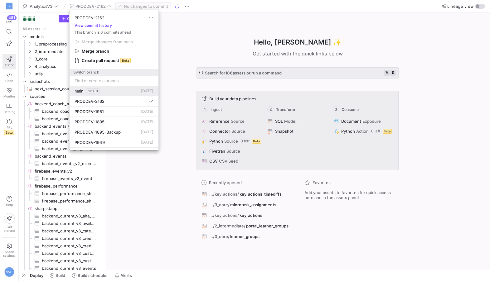 The width and height of the screenshot is (490, 281). I want to click on span: PRODDEV-1949, so click(90, 143).